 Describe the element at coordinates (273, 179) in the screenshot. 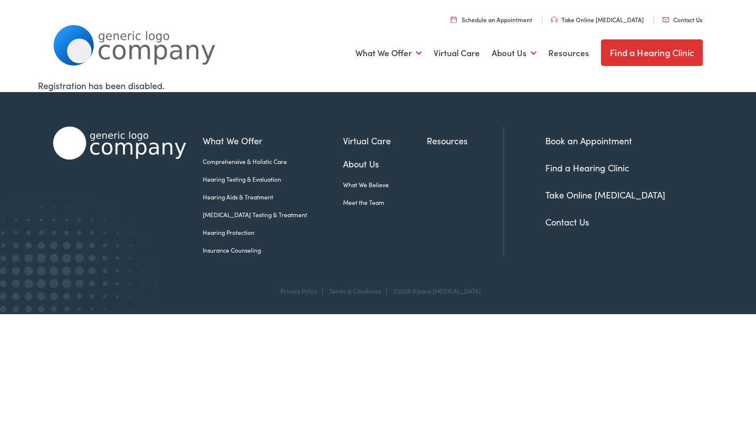

I see `a: Hearing Testing & Evaluation` at that location.